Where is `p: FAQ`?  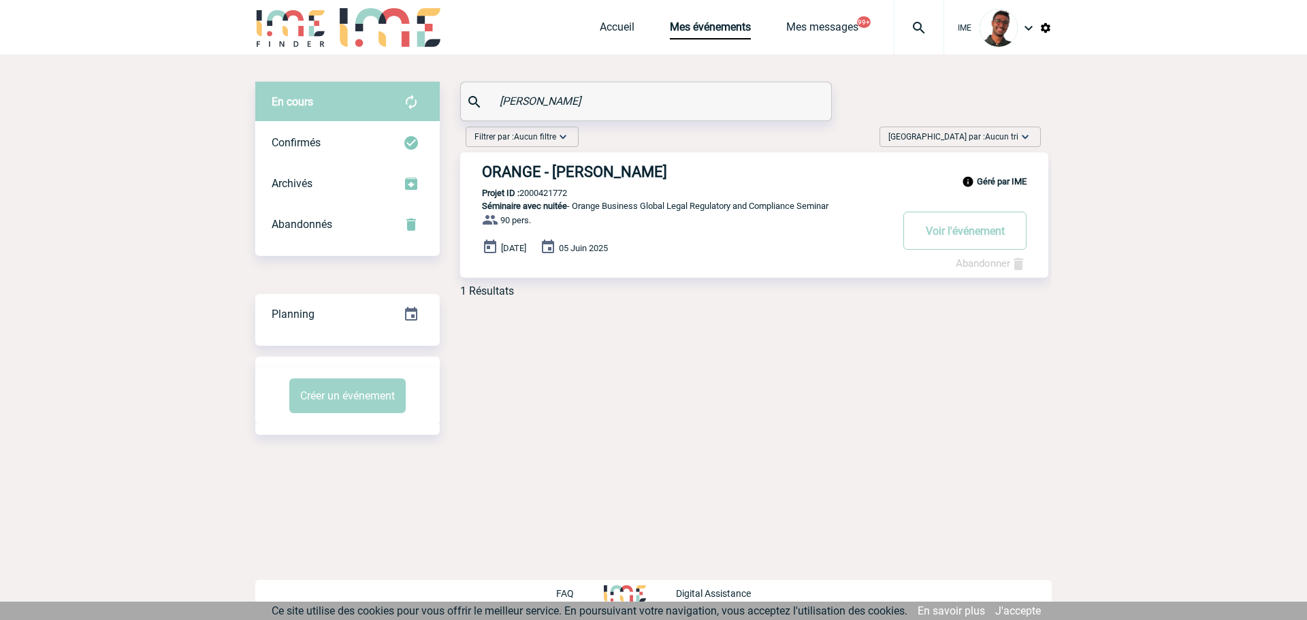
p: FAQ is located at coordinates (565, 593).